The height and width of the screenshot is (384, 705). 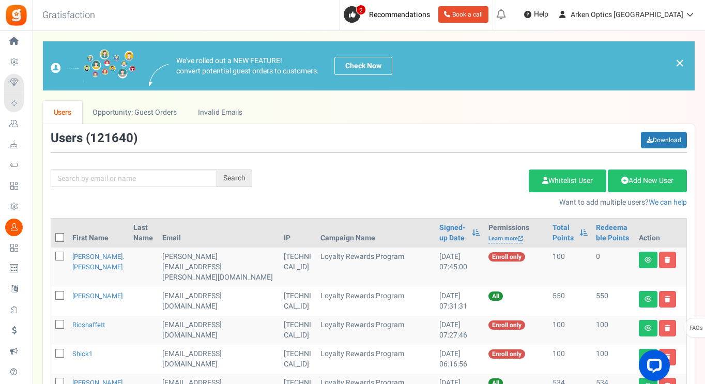 What do you see at coordinates (399, 14) in the screenshot?
I see `span: Recommendations` at bounding box center [399, 14].